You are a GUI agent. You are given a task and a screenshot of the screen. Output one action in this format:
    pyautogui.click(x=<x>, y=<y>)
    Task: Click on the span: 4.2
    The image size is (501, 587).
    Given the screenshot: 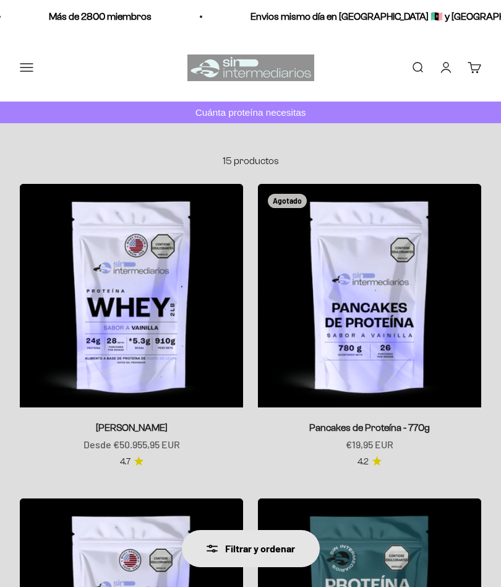 What is the action you would take?
    pyautogui.click(x=363, y=462)
    